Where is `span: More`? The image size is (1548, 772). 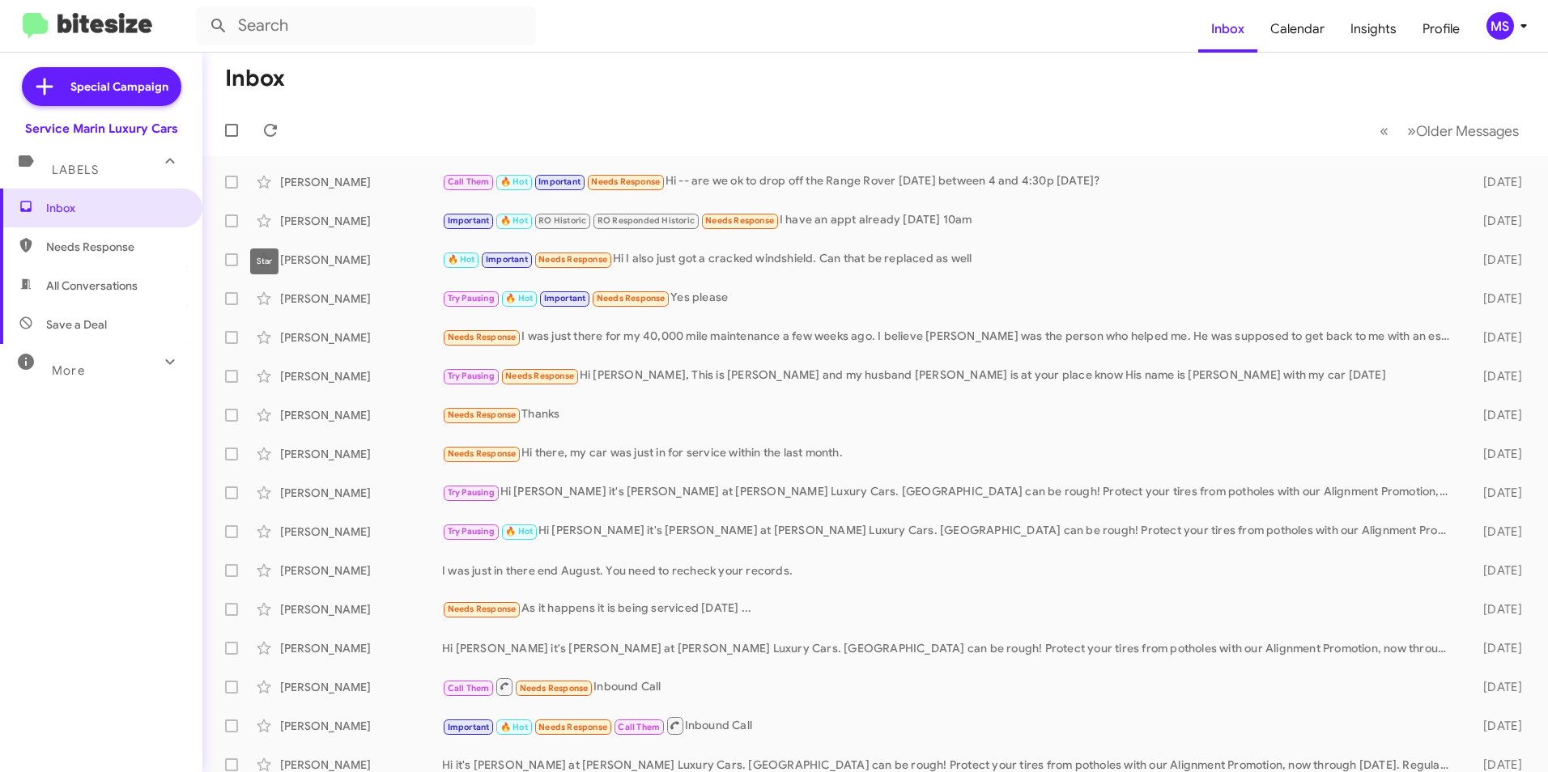 span: More is located at coordinates (68, 371).